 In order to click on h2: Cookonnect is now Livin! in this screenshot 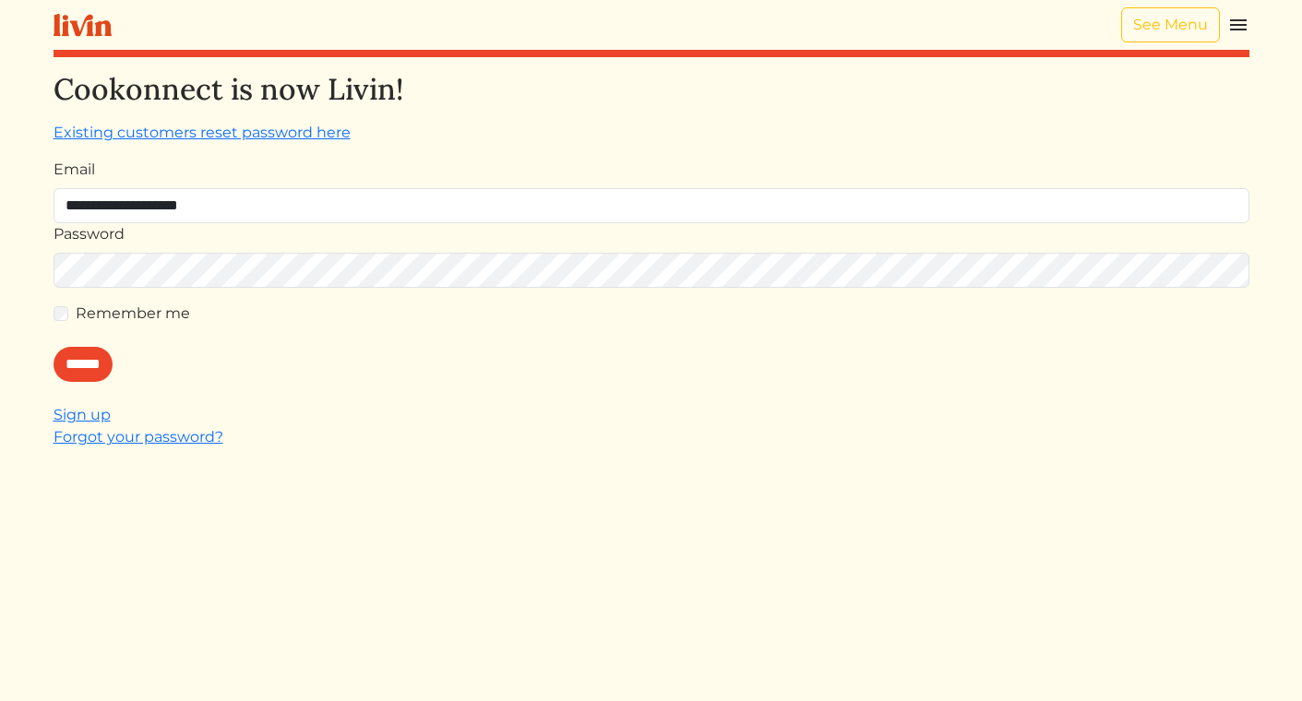, I will do `click(651, 89)`.